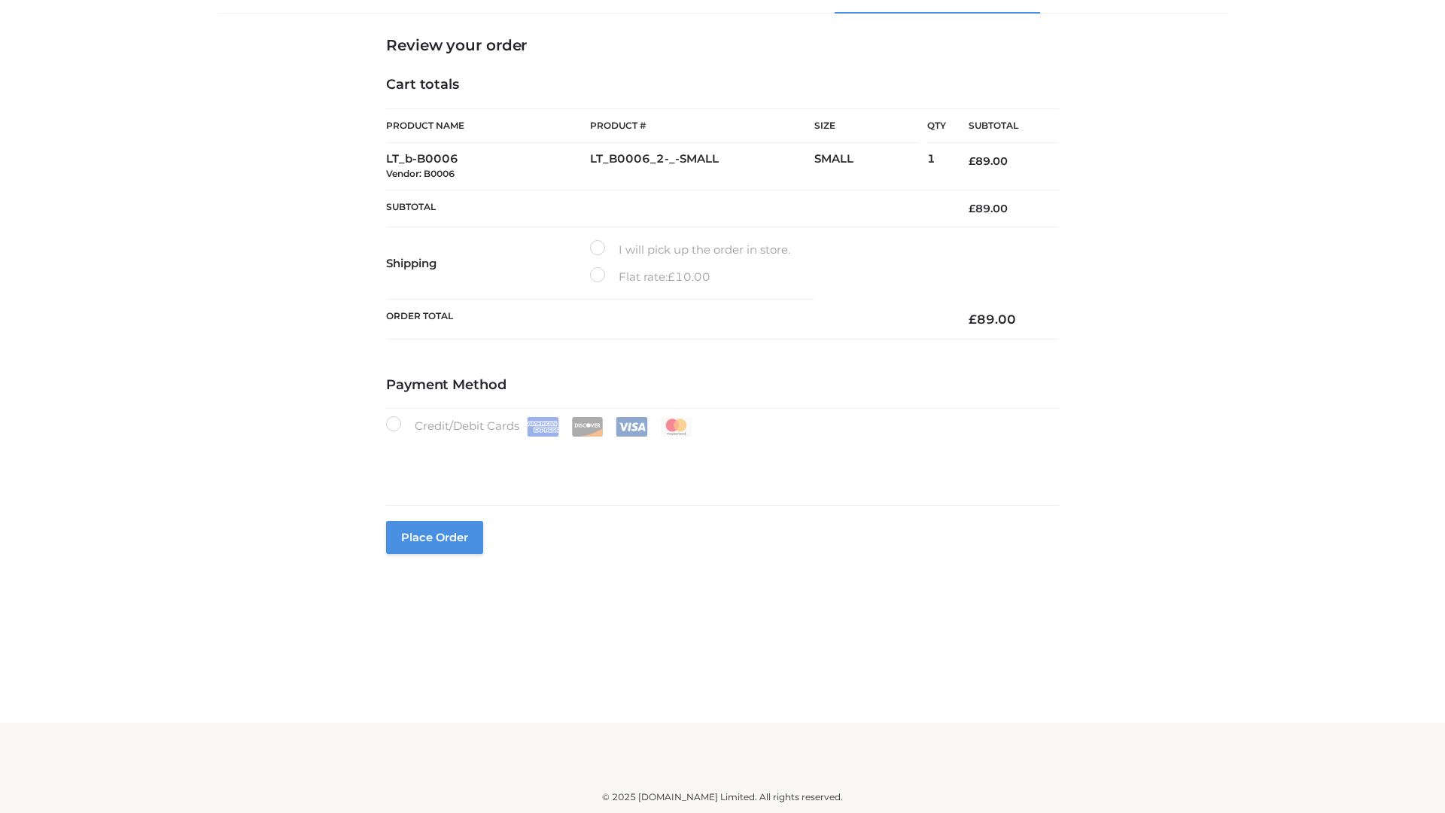 Image resolution: width=1445 pixels, height=813 pixels. What do you see at coordinates (702, 126) in the screenshot?
I see `th: Product #` at bounding box center [702, 126].